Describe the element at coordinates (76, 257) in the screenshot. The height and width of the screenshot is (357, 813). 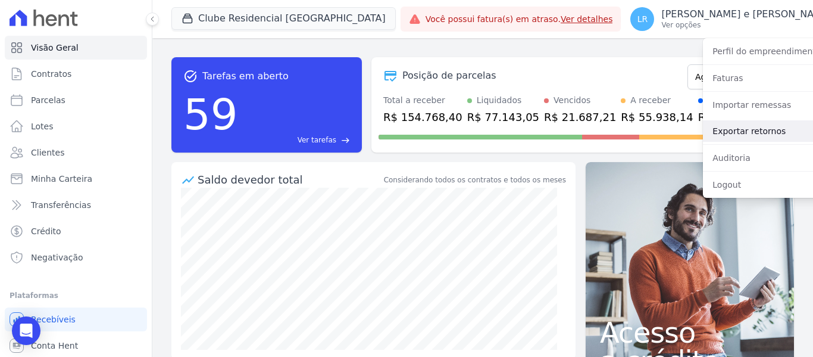
I see `a: Negativação` at that location.